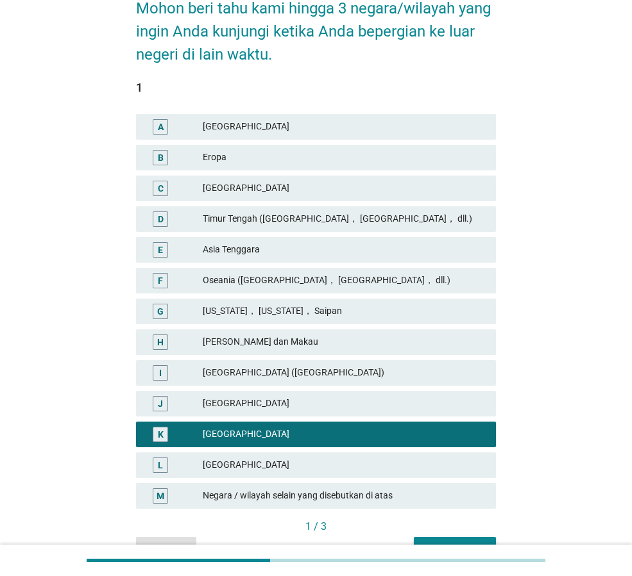 The width and height of the screenshot is (632, 576). What do you see at coordinates (160, 434) in the screenshot?
I see `div: K` at bounding box center [160, 434].